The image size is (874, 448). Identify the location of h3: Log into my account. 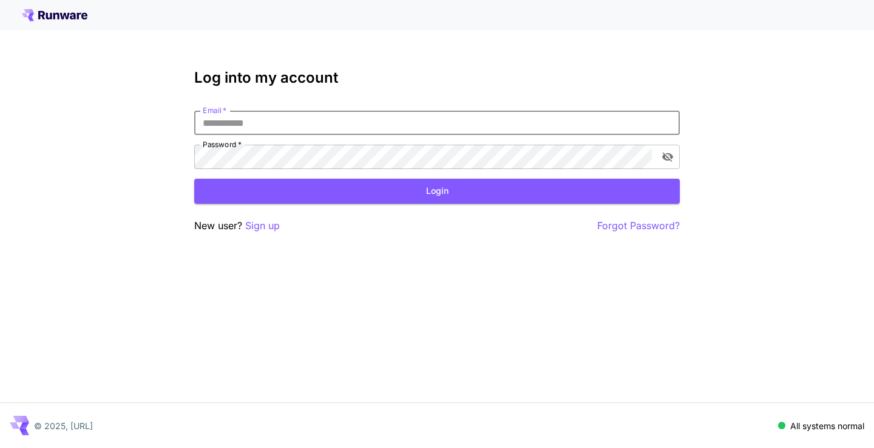
(437, 78).